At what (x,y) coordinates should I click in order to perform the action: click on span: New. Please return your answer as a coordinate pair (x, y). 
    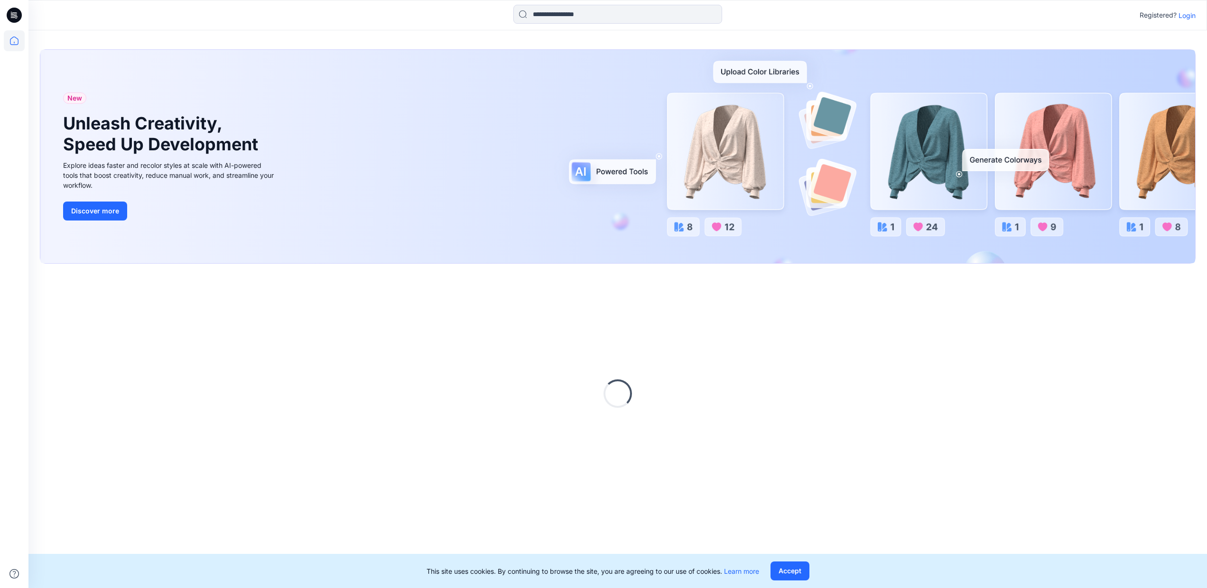
    Looking at the image, I should click on (75, 98).